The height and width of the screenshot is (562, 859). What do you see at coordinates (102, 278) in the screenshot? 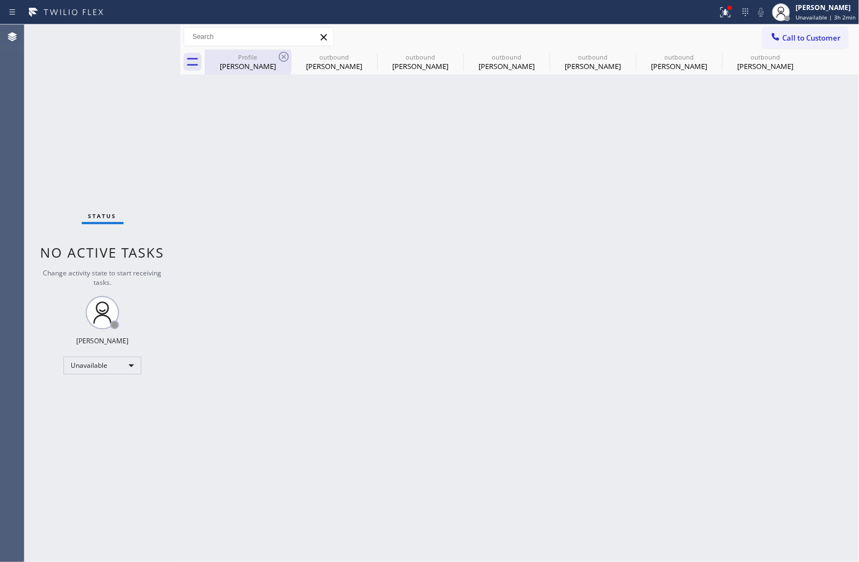
I see `span: Change activity state to start receiving tasks.` at bounding box center [102, 278].